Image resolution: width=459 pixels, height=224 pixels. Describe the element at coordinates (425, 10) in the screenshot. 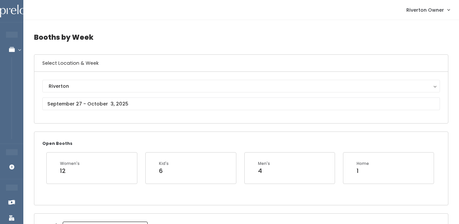

I see `span: Riverton Owner` at that location.